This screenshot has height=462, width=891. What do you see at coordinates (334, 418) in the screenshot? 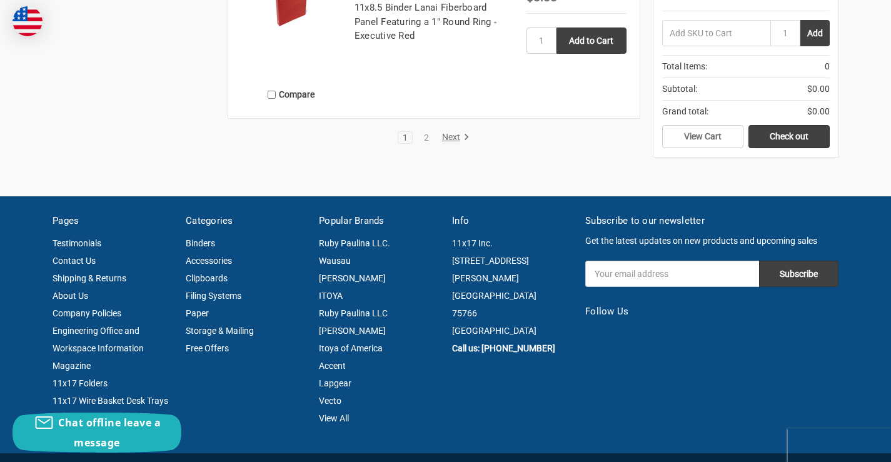
I see `a: View All` at bounding box center [334, 418].